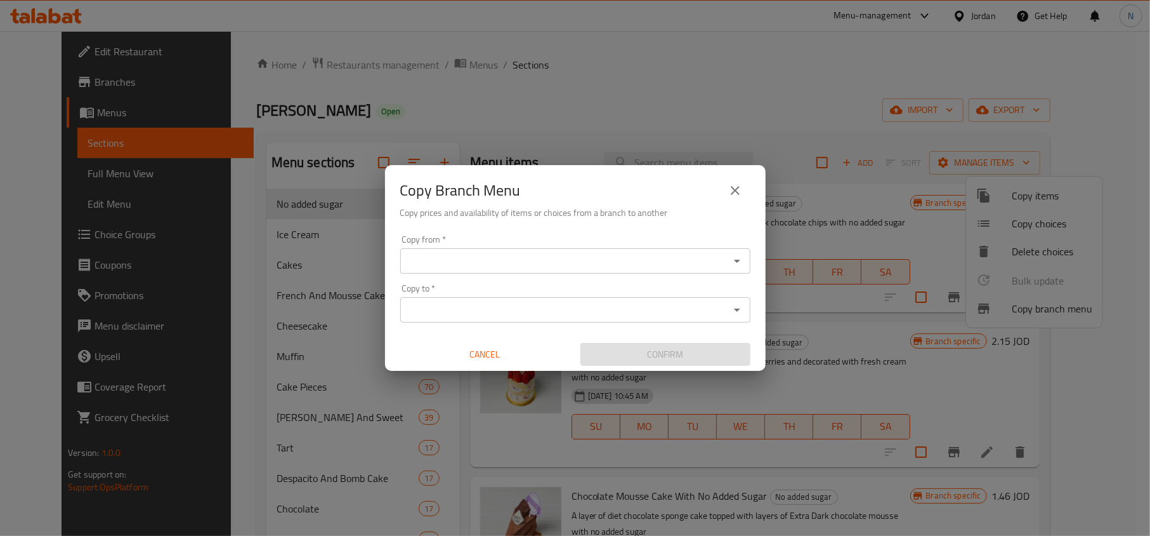 The image size is (1150, 536). I want to click on h6: Copy prices and availability of items or choices from a branch to another, so click(575, 213).